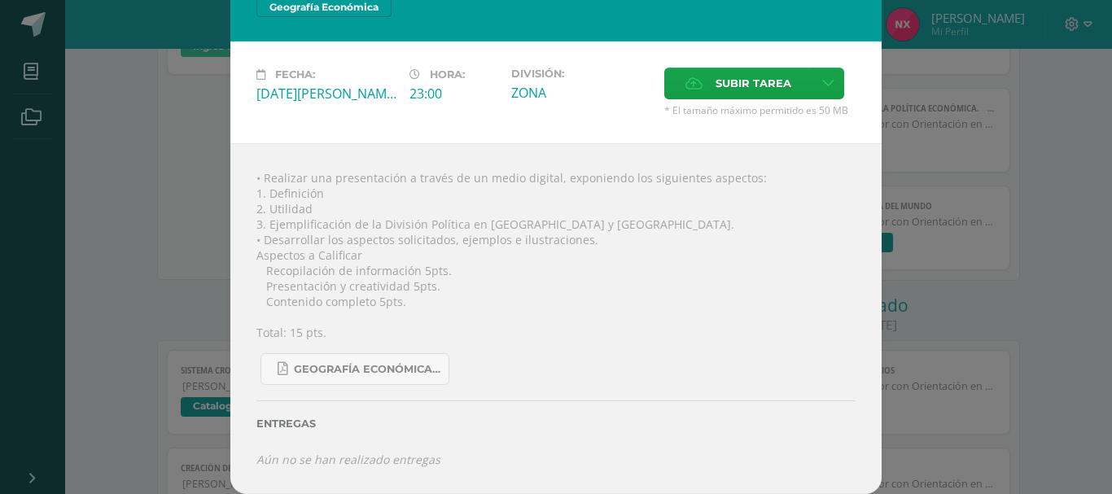 The width and height of the screenshot is (1112, 494). Describe the element at coordinates (447, 74) in the screenshot. I see `span: Hora:` at that location.